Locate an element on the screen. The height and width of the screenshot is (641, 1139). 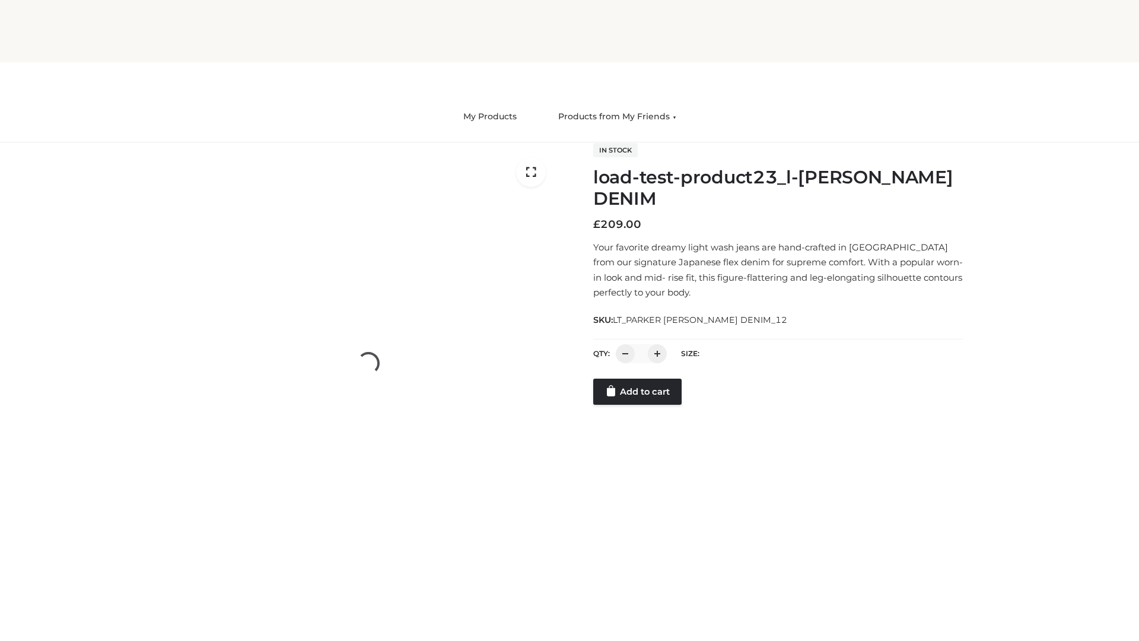
label: QTY: is located at coordinates (602, 353).